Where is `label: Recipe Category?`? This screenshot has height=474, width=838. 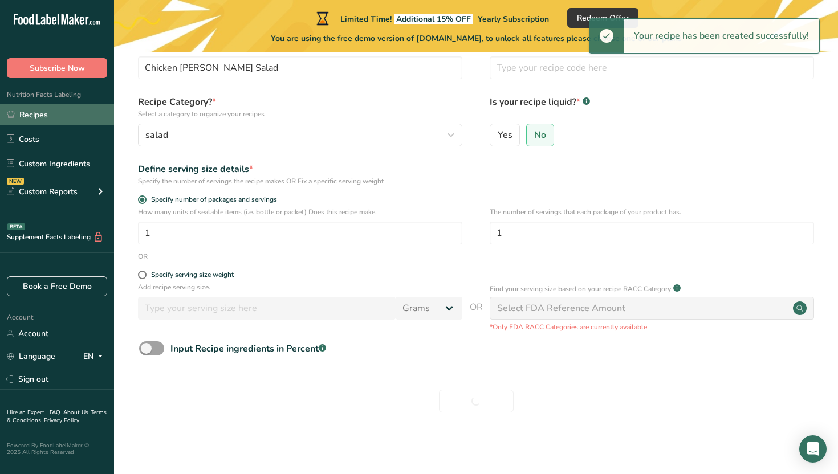
label: Recipe Category? is located at coordinates (300, 107).